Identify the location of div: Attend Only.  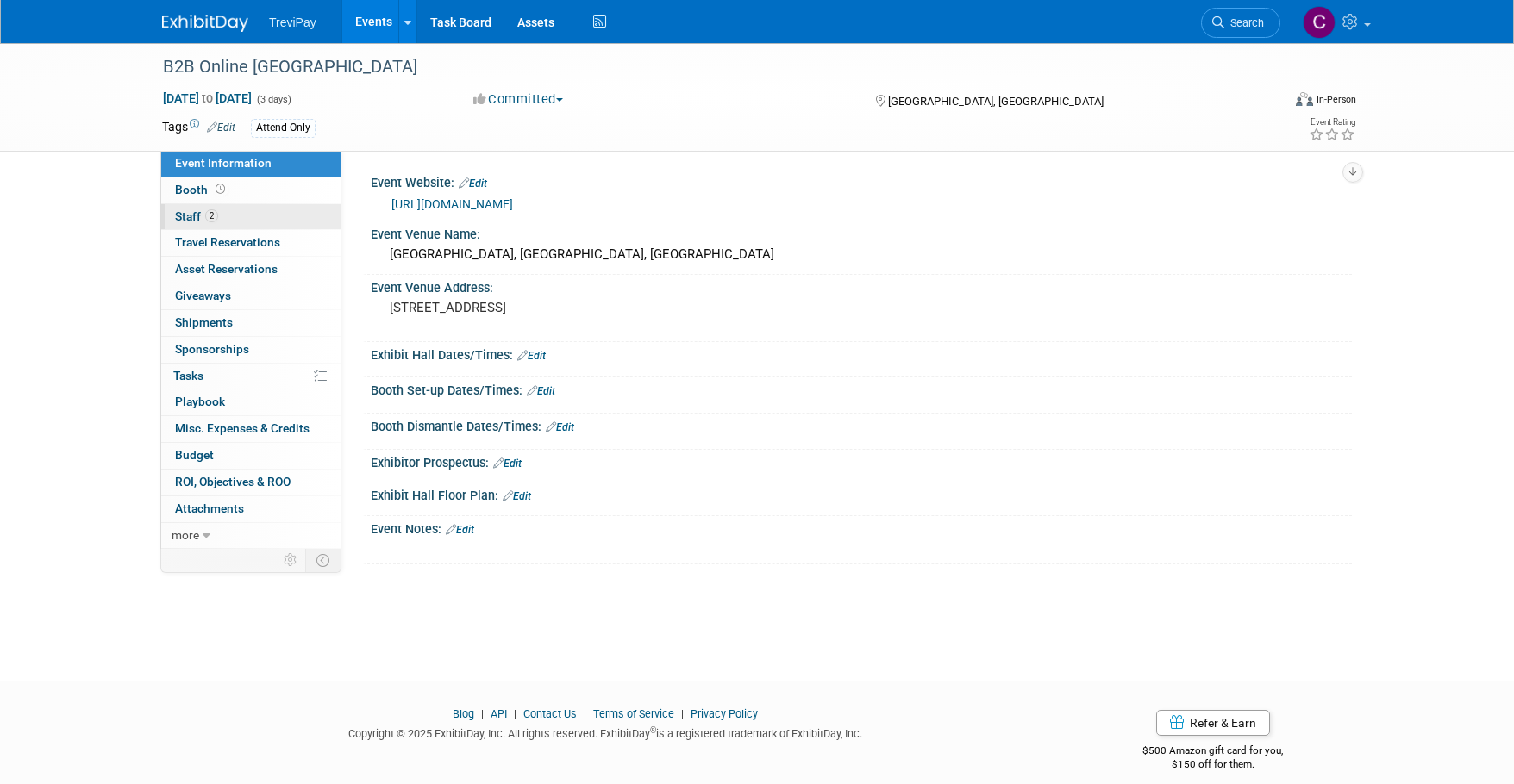
(283, 127).